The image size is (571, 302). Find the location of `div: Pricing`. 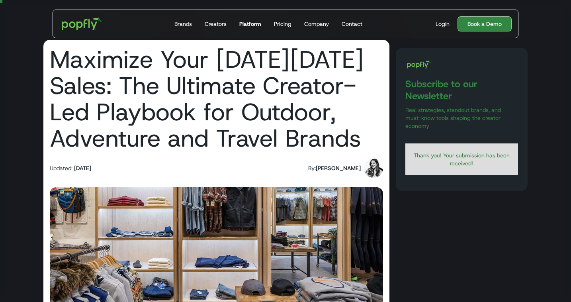

div: Pricing is located at coordinates (283, 24).